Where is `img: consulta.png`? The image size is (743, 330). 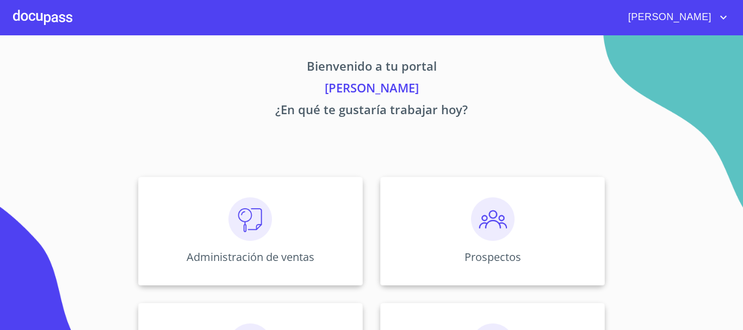
img: consulta.png is located at coordinates (250, 219).